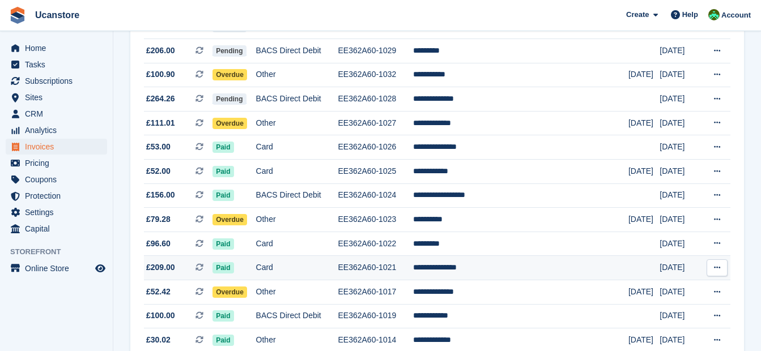 The height and width of the screenshot is (351, 761). What do you see at coordinates (375, 172) in the screenshot?
I see `td: EE362A60-1025` at bounding box center [375, 172].